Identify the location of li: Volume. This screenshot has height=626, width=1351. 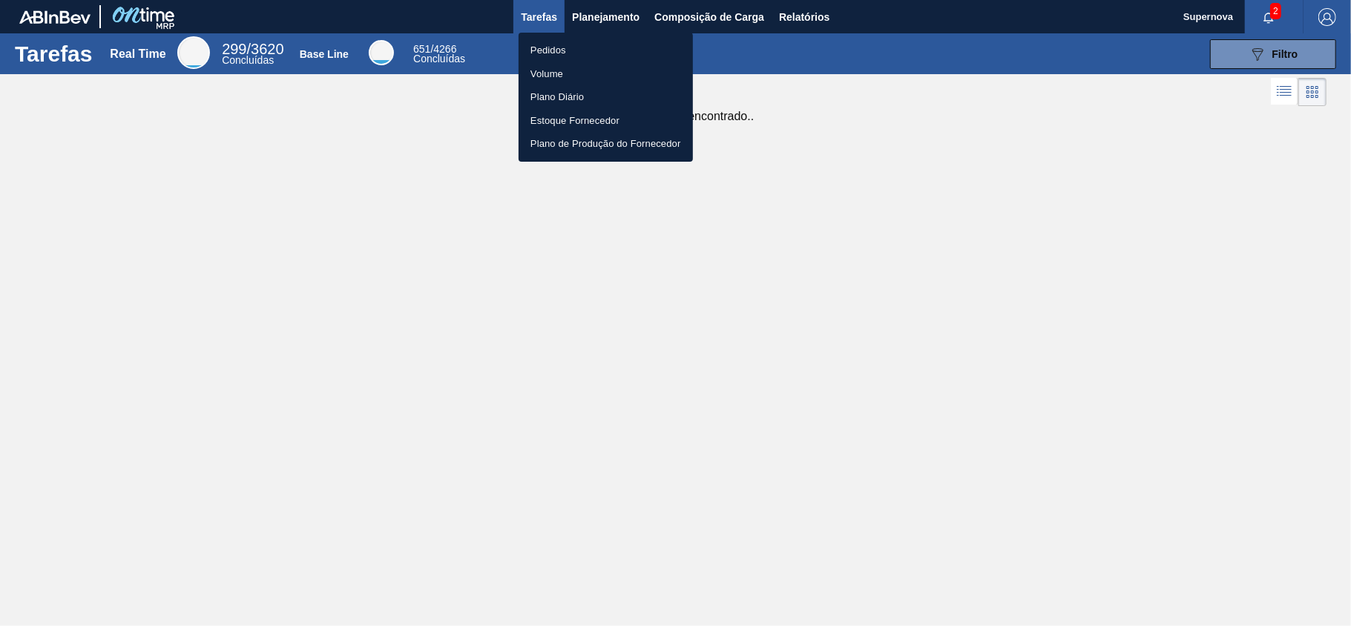
(605, 74).